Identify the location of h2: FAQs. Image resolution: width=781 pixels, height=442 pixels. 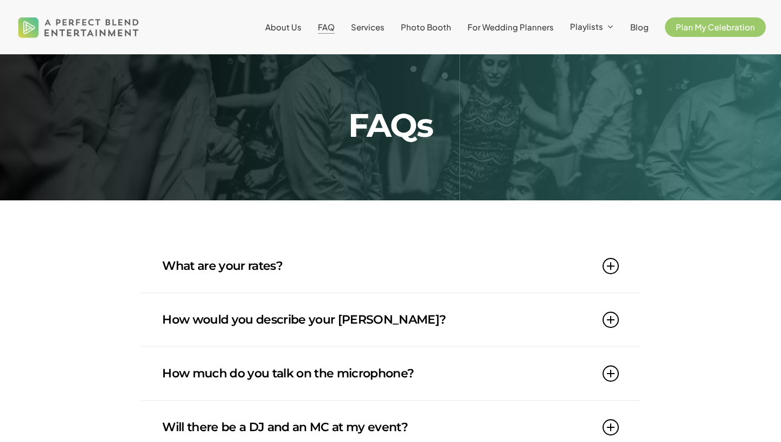
(390, 125).